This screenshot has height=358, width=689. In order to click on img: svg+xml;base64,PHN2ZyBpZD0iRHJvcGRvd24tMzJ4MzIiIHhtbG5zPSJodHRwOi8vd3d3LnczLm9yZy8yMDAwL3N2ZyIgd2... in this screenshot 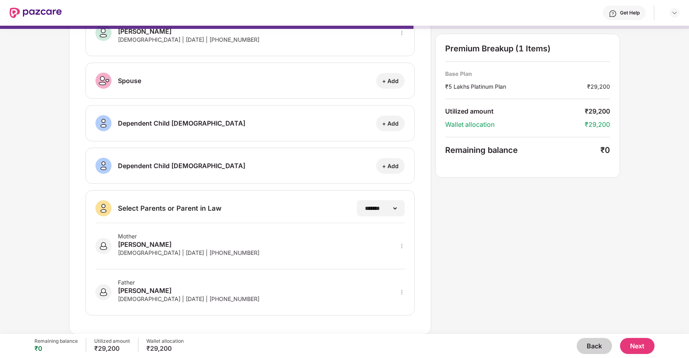, I will do `click(675, 13)`.